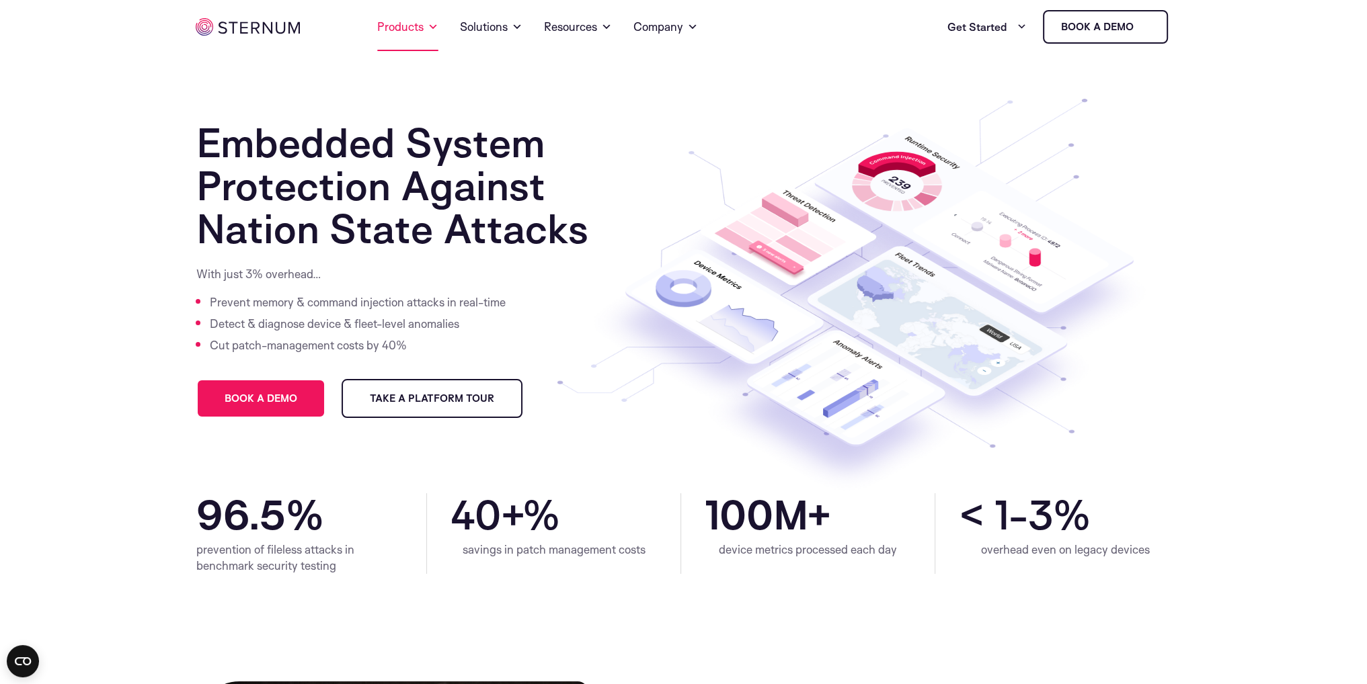  Describe the element at coordinates (432, 399) in the screenshot. I see `a: Take a Platform Tour` at that location.